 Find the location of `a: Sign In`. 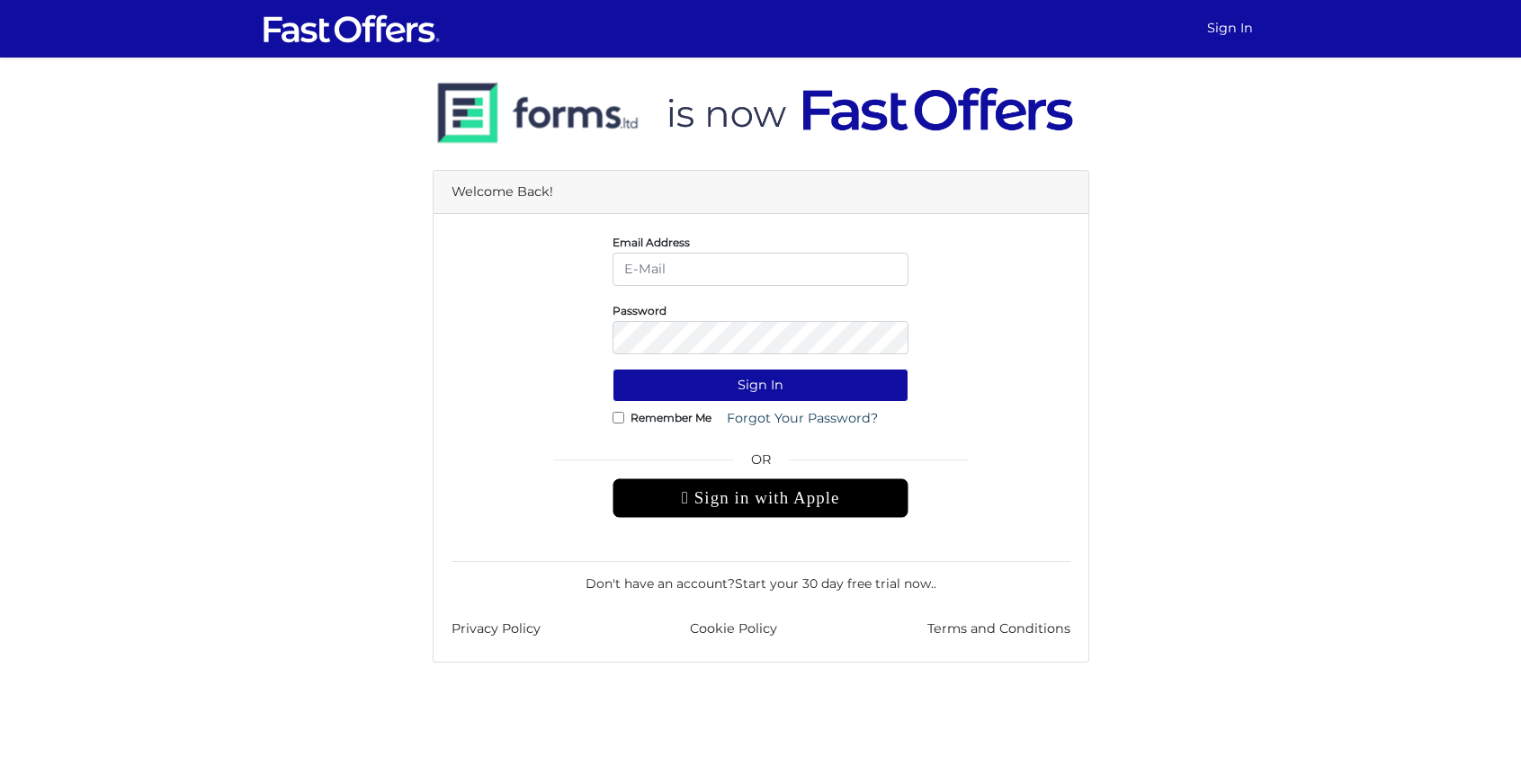

a: Sign In is located at coordinates (1229, 28).